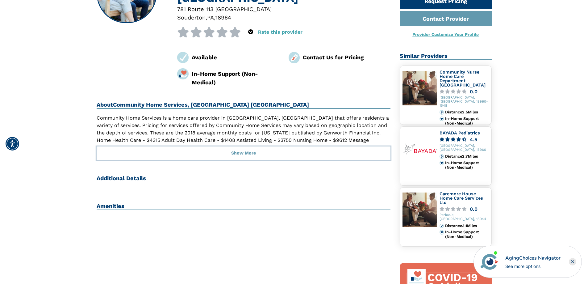 This screenshot has width=588, height=284. What do you see at coordinates (467, 226) in the screenshot?
I see `div: Distance 3.1 Miles` at bounding box center [467, 226].